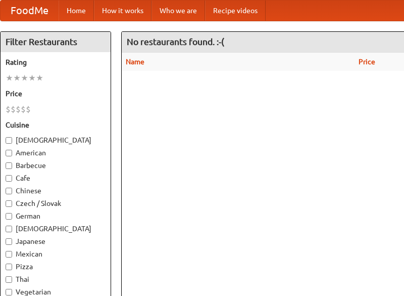  What do you see at coordinates (56, 254) in the screenshot?
I see `label: Mexican` at bounding box center [56, 254].